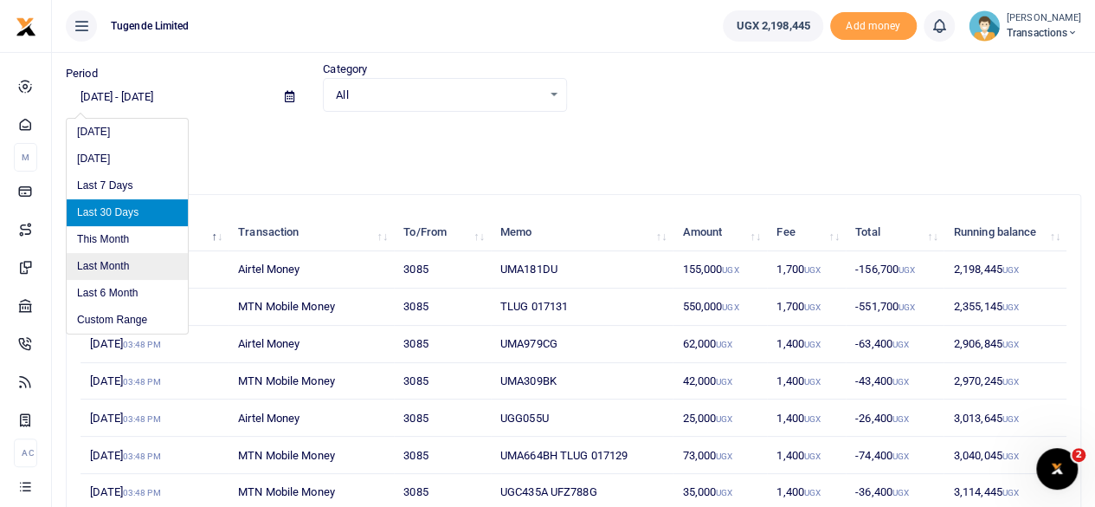 The image size is (1095, 507). I want to click on th: Fee: activate to sort column ascending, so click(806, 232).